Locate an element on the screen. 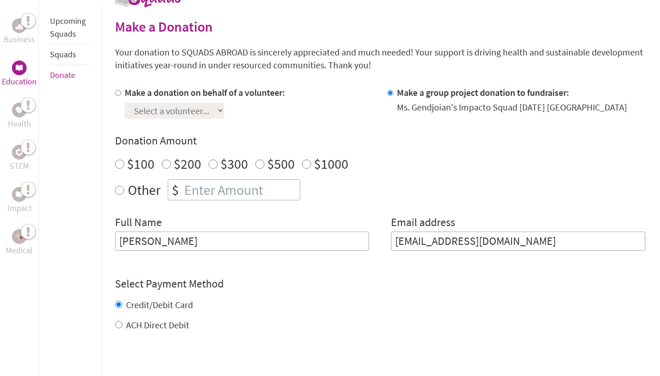 The width and height of the screenshot is (660, 376). a: EducationEducation is located at coordinates (19, 74).